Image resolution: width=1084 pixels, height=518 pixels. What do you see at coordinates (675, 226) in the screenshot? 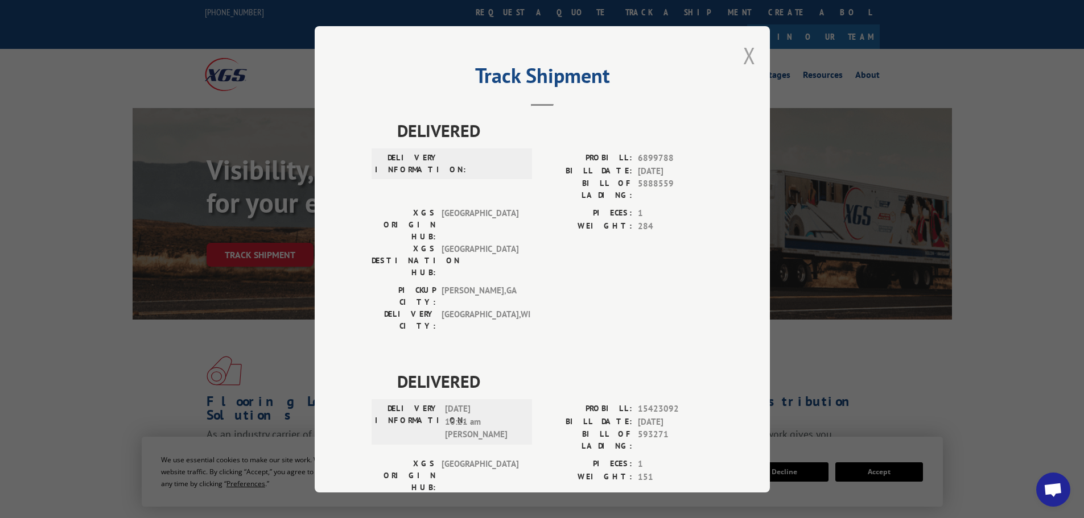
I see `span: 284` at bounding box center [675, 226].